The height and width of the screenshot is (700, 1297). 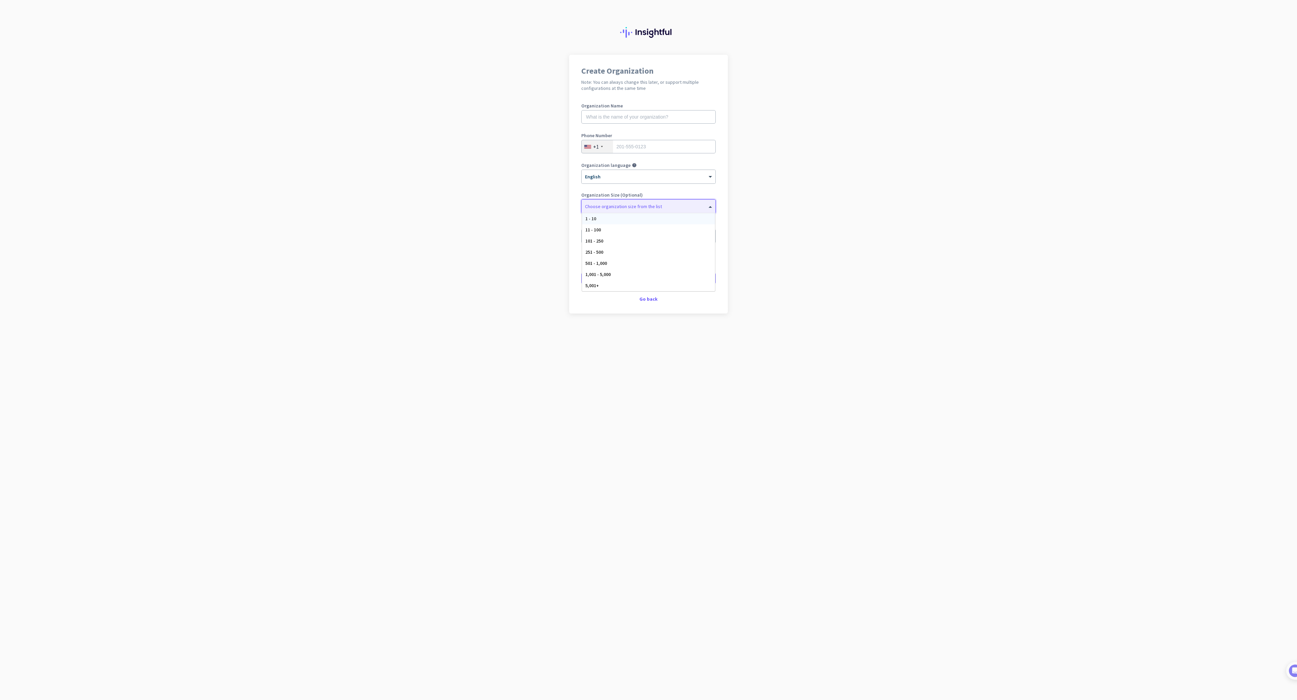 What do you see at coordinates (648, 225) in the screenshot?
I see `label: Organization Time Zone` at bounding box center [648, 225].